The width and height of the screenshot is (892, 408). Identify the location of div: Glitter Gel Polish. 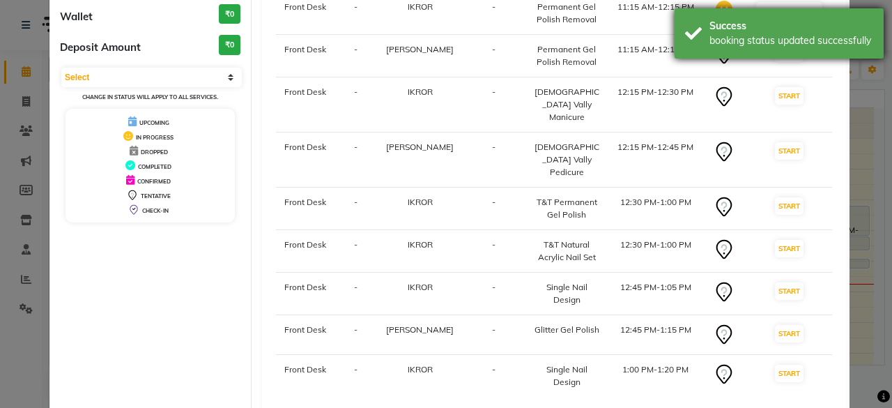
(567, 330).